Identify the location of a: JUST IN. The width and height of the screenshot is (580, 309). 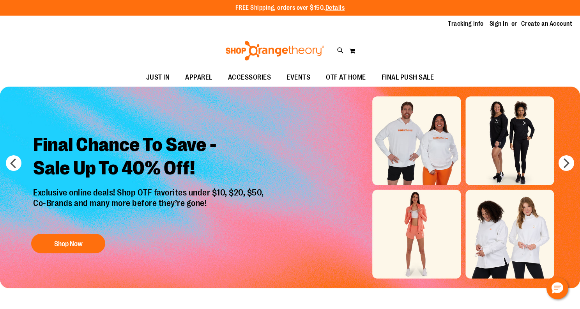
(158, 78).